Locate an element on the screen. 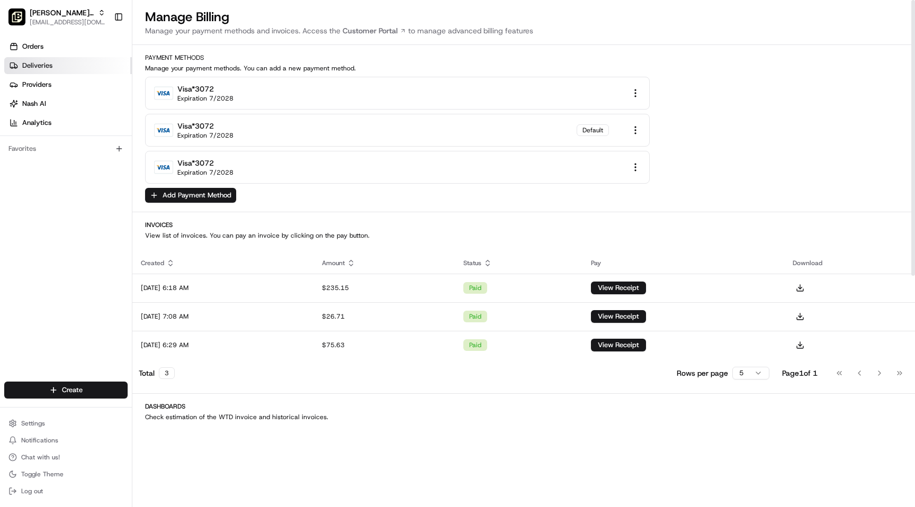 Image resolution: width=915 pixels, height=507 pixels. a: Customer Portal is located at coordinates (374, 31).